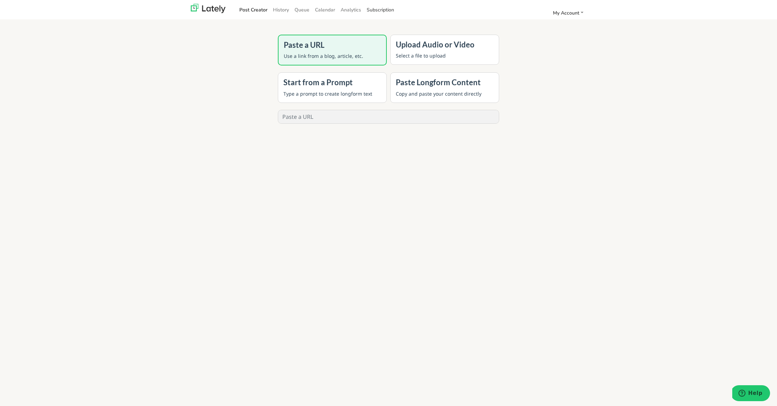  What do you see at coordinates (208, 8) in the screenshot?
I see `img: lately_logo_nav.700ca2e7.jpg` at bounding box center [208, 8].